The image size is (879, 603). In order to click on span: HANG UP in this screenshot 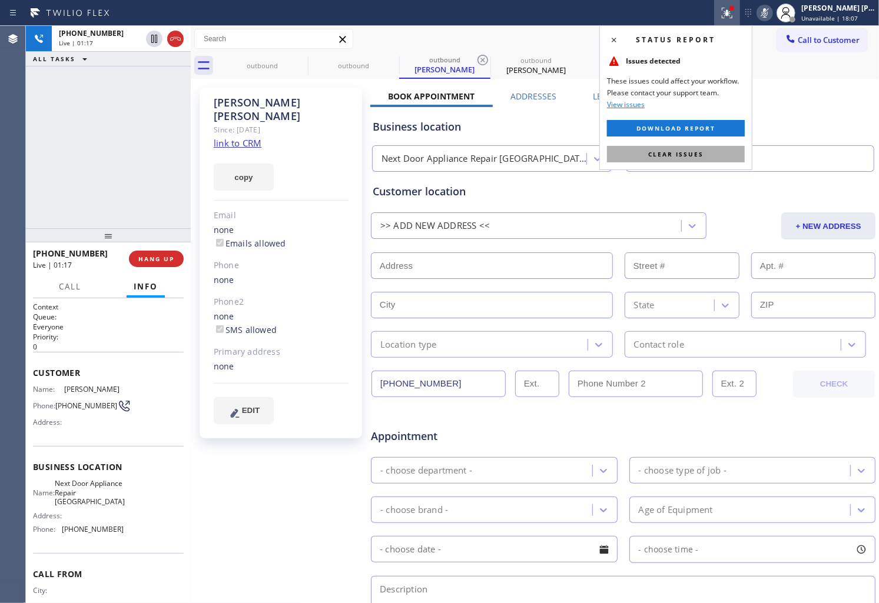, I will do `click(156, 259)`.